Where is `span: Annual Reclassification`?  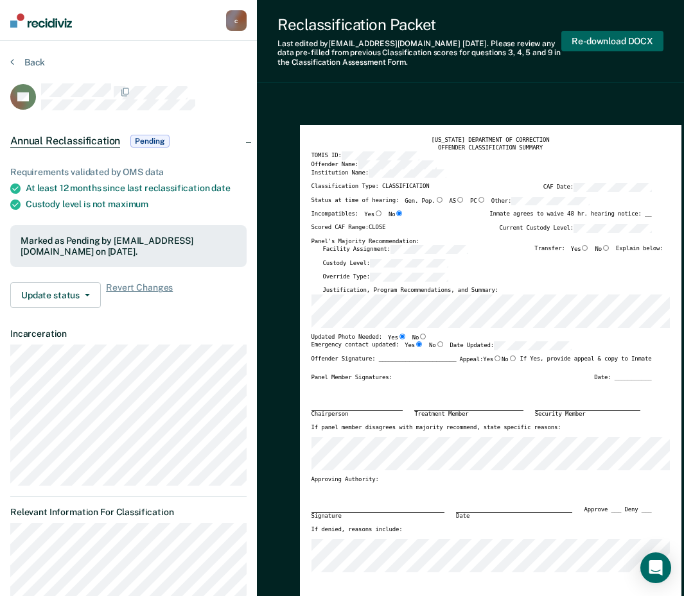
span: Annual Reclassification is located at coordinates (65, 141).